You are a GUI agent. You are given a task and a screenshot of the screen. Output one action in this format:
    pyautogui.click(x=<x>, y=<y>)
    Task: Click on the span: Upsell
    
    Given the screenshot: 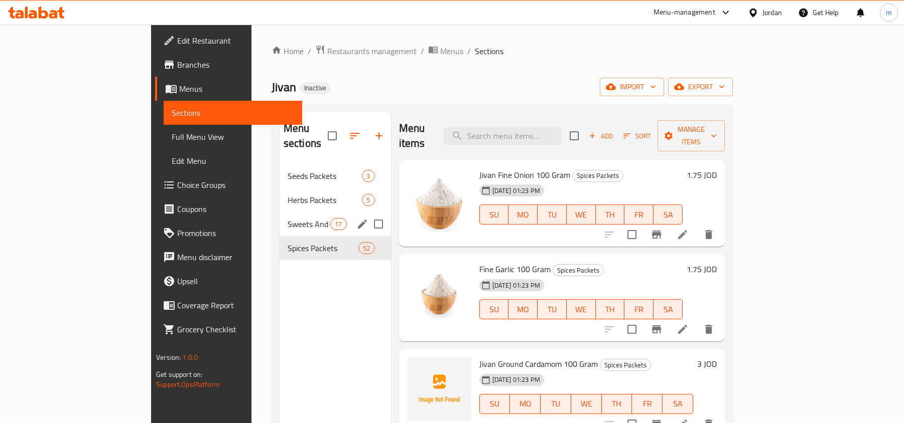 What is the action you would take?
    pyautogui.click(x=235, y=281)
    